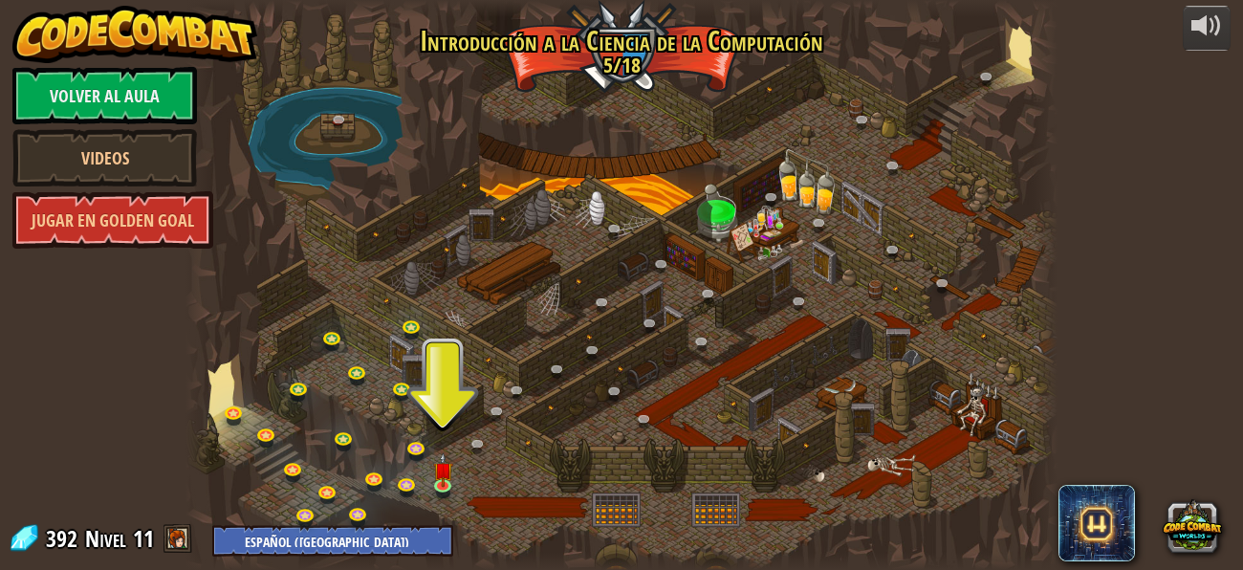  I want to click on img: CodeCombat - Learn how to code by playing a game, so click(135, 34).